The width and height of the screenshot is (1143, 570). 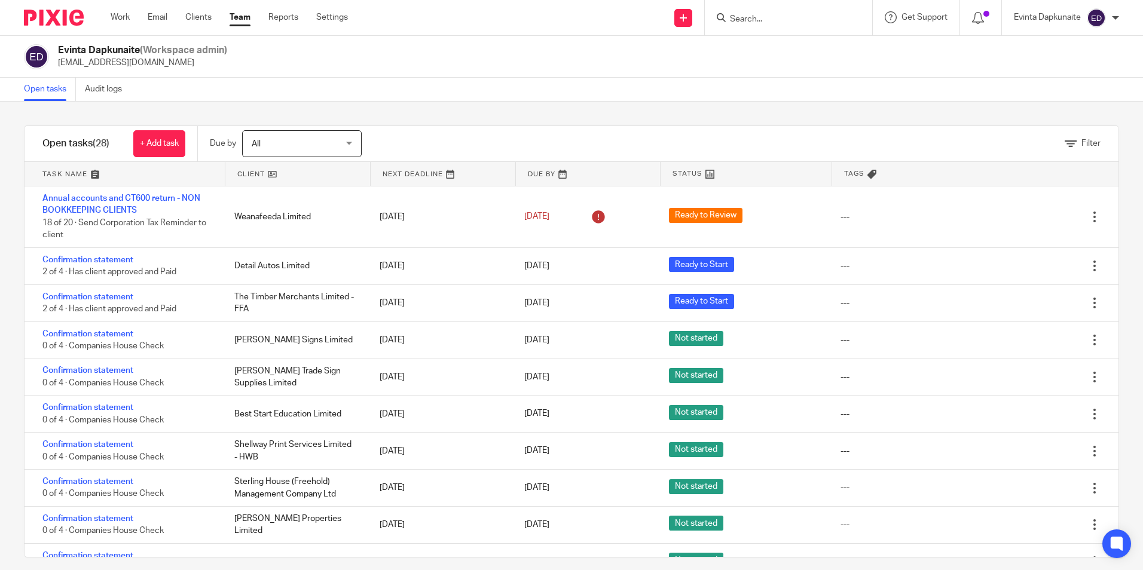 What do you see at coordinates (120, 17) in the screenshot?
I see `a: Work` at bounding box center [120, 17].